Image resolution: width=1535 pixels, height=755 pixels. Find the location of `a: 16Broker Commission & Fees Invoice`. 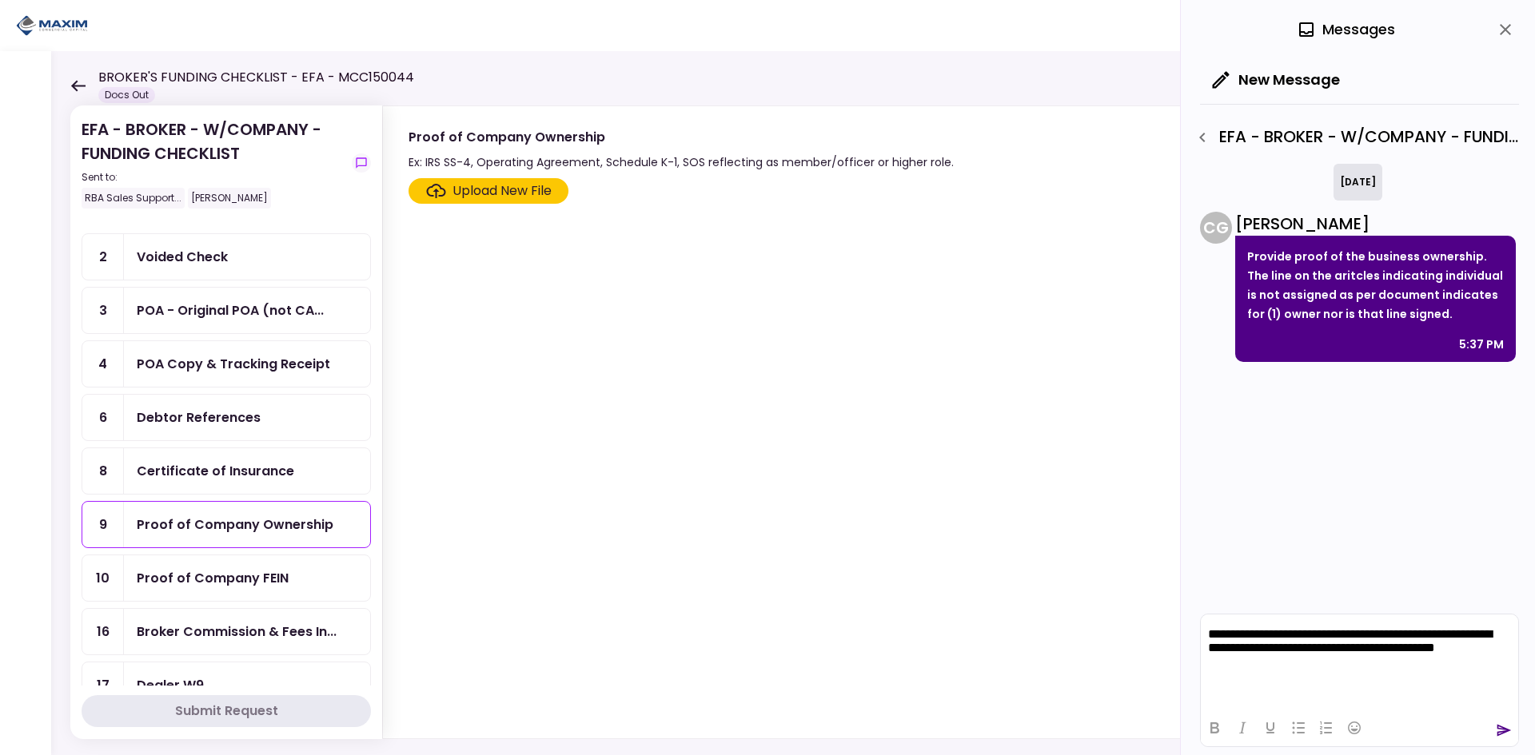

a: 16Broker Commission & Fees Invoice is located at coordinates (226, 631).